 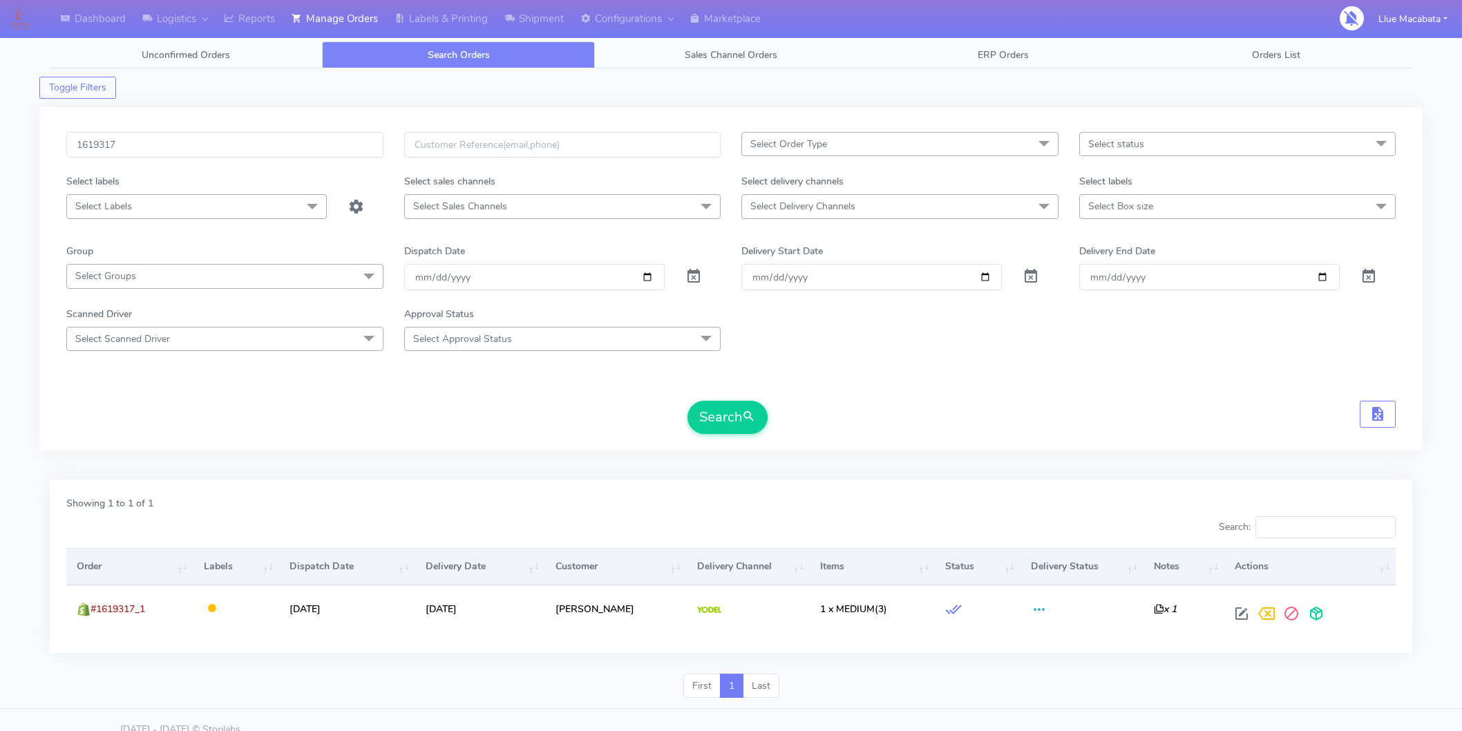 I want to click on th: Order: activate to sort column ascending, so click(x=130, y=567).